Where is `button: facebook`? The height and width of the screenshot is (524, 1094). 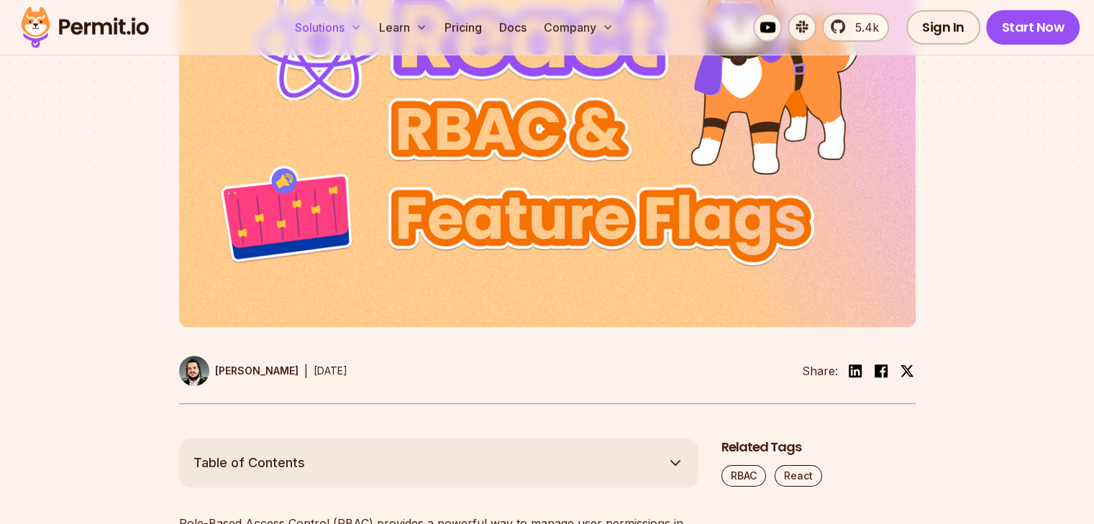
button: facebook is located at coordinates (881, 371).